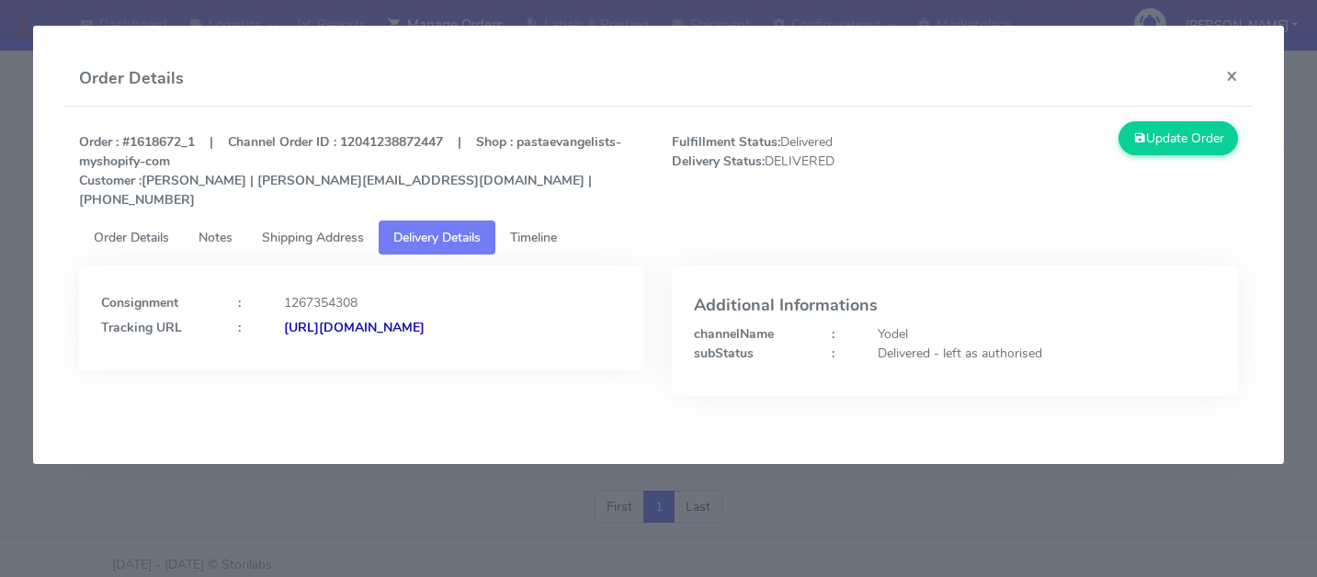 This screenshot has width=1317, height=577. What do you see at coordinates (142, 327) in the screenshot?
I see `strong: Tracking URL` at bounding box center [142, 327].